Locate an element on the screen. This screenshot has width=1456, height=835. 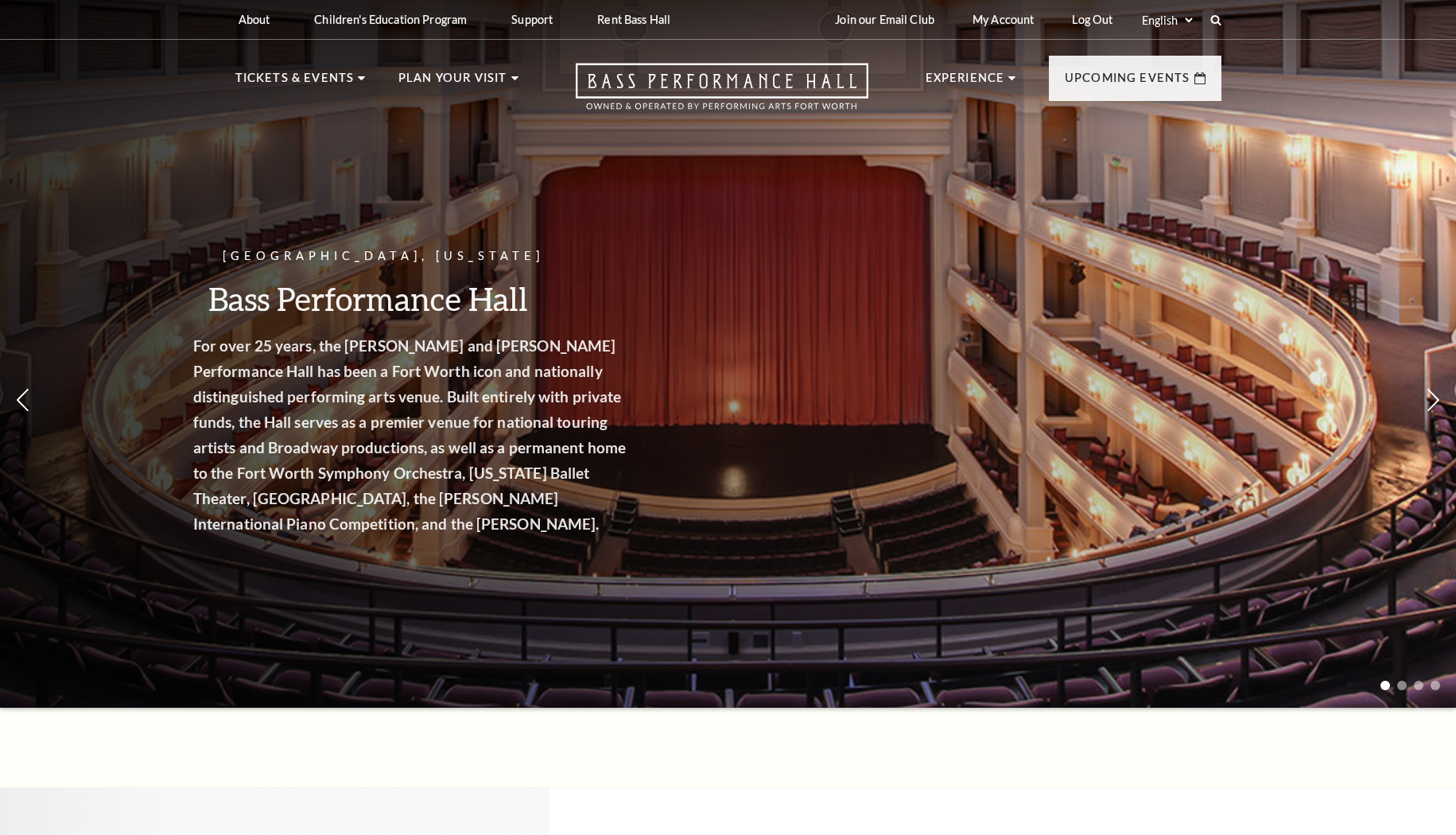
p: Tickets & Events is located at coordinates (295, 82).